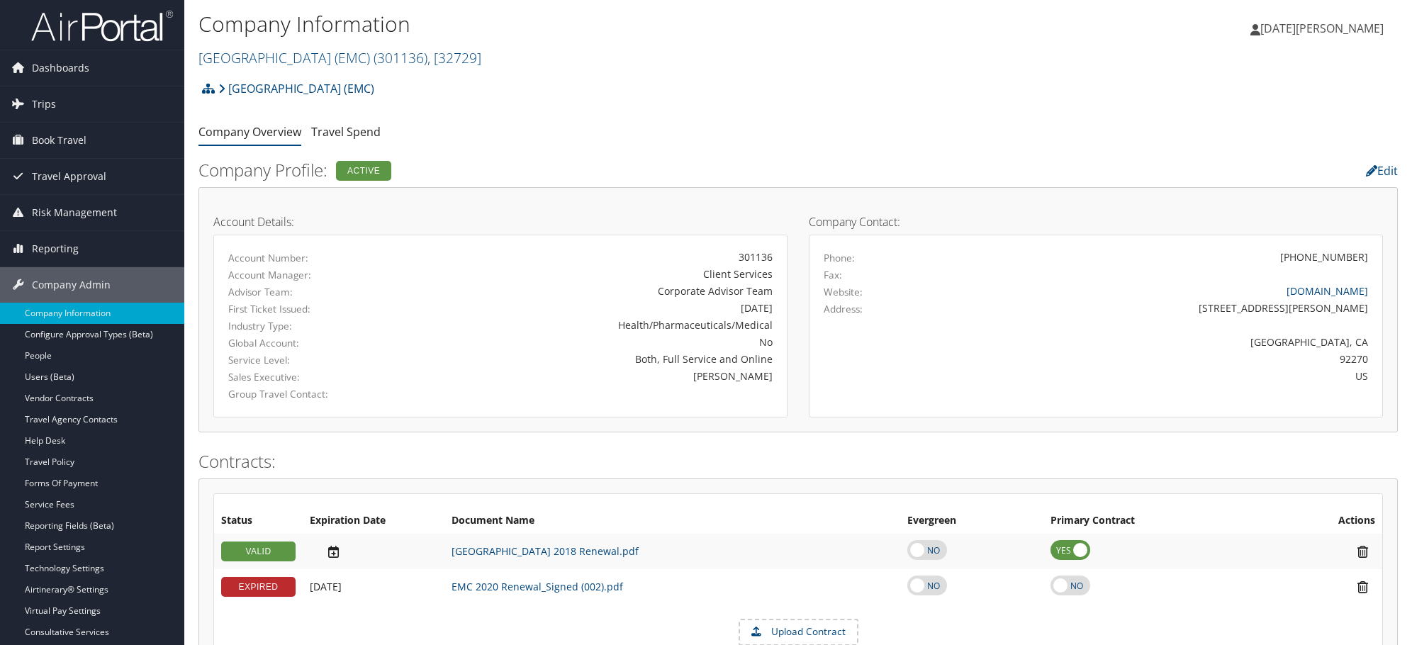 The width and height of the screenshot is (1412, 645). What do you see at coordinates (595, 342) in the screenshot?
I see `div: No` at bounding box center [595, 342].